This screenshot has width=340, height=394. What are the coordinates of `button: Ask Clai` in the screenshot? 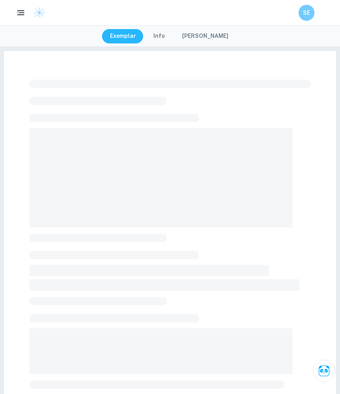 It's located at (324, 371).